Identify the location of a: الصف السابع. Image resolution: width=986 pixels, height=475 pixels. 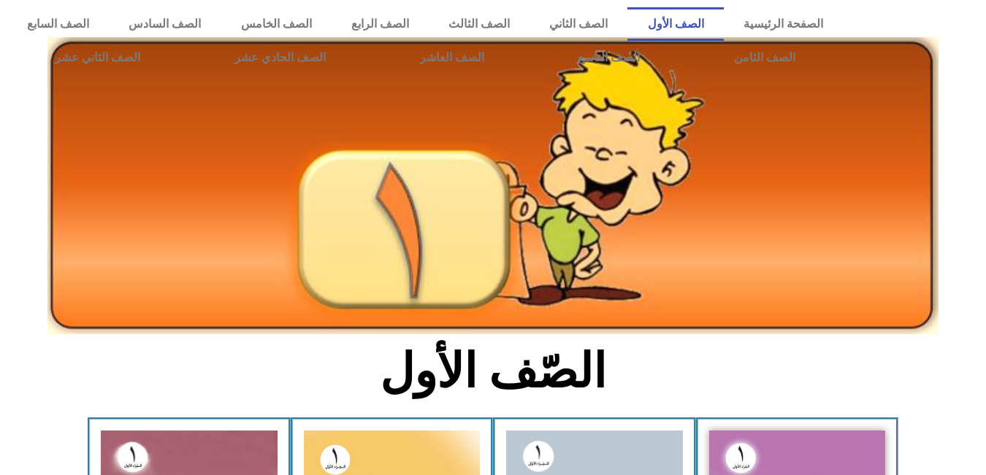
(58, 24).